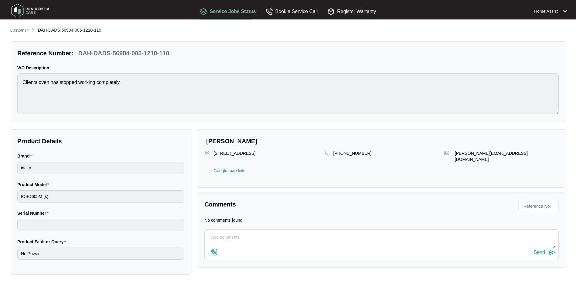 This screenshot has width=576, height=281. Describe the element at coordinates (214, 252) in the screenshot. I see `img: file-attachment-doc.svg` at that location.